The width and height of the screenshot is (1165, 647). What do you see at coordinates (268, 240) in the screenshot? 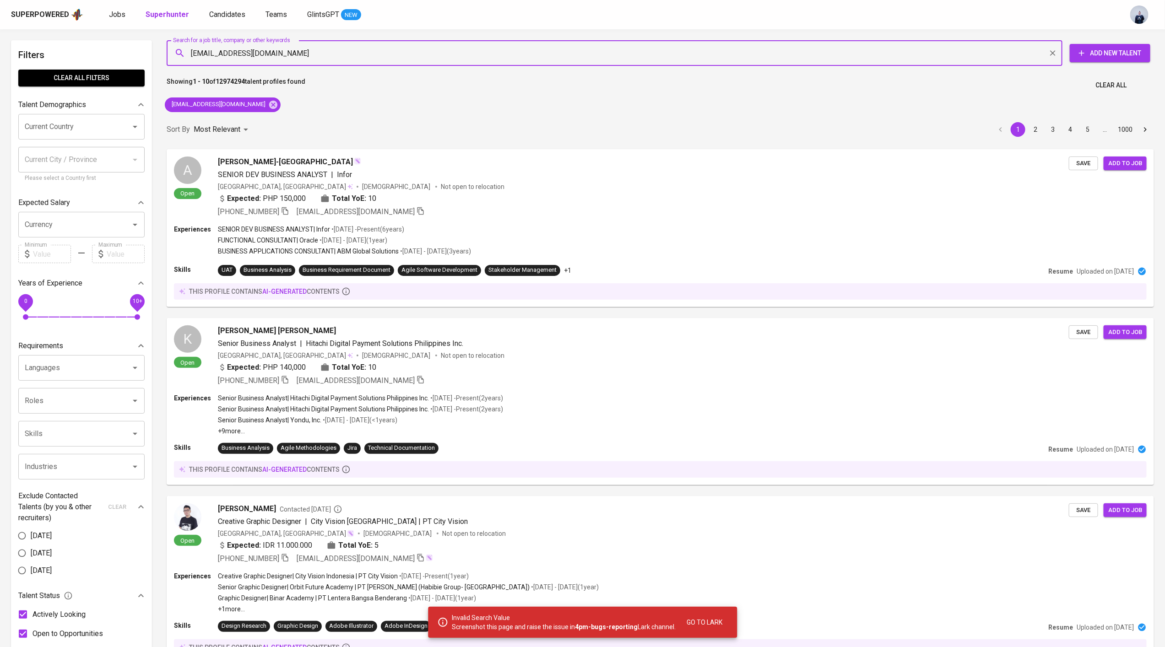
I see `p: FUNCTIONAL CONSULTANT | Oracle` at bounding box center [268, 240].